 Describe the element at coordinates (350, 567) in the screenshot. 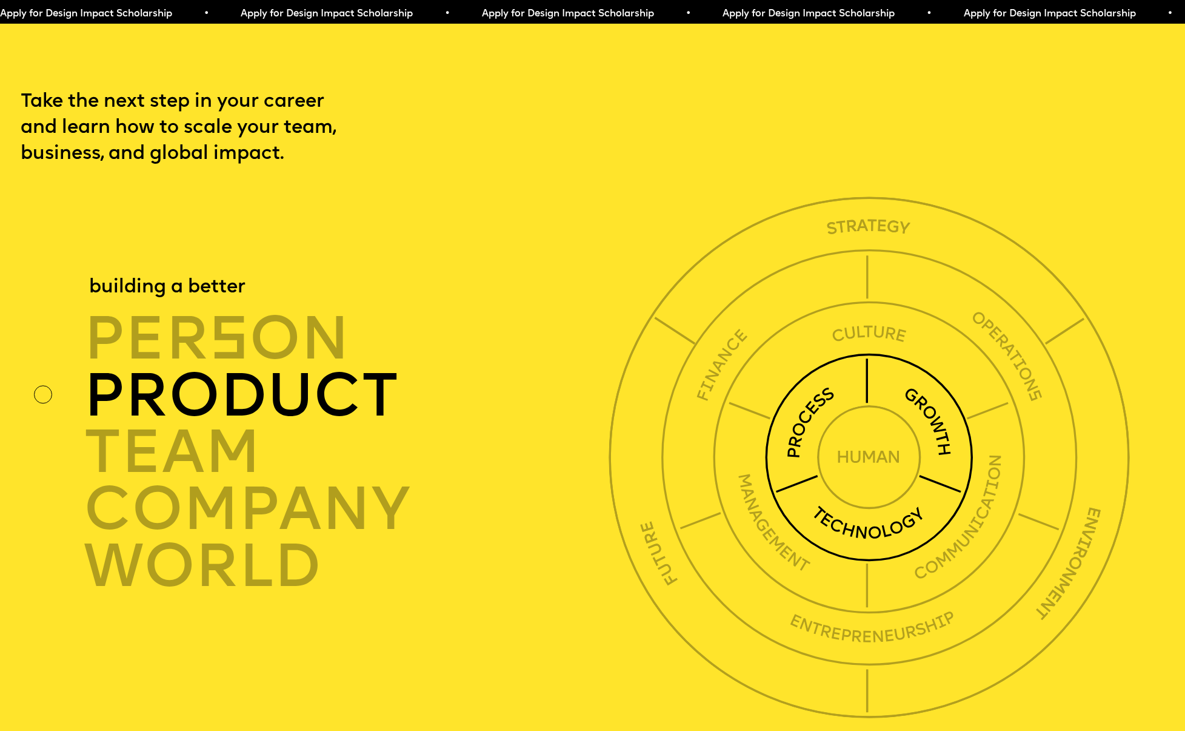

I see `div: world` at that location.